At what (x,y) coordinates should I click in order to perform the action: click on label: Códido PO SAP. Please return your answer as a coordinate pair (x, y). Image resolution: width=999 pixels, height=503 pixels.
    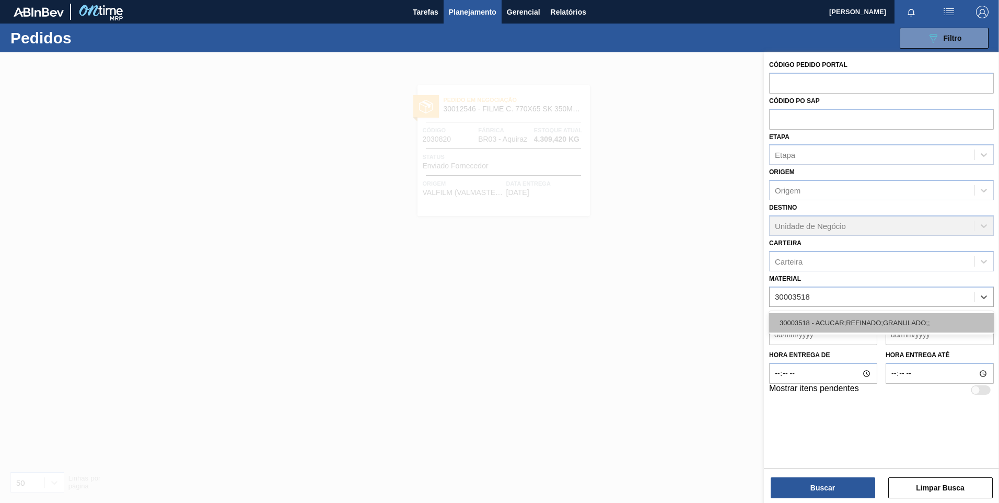
    Looking at the image, I should click on (794, 101).